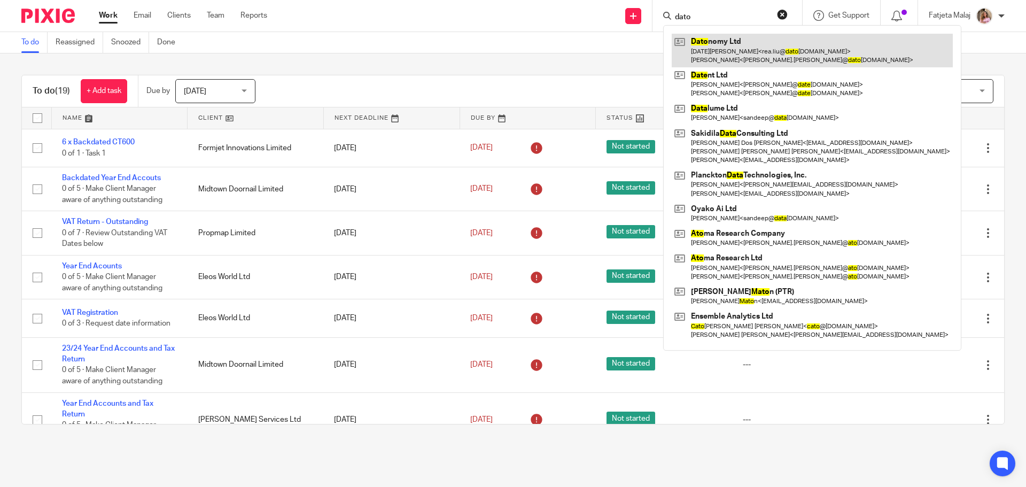 Image resolution: width=1026 pixels, height=487 pixels. I want to click on span: Get Support, so click(848, 15).